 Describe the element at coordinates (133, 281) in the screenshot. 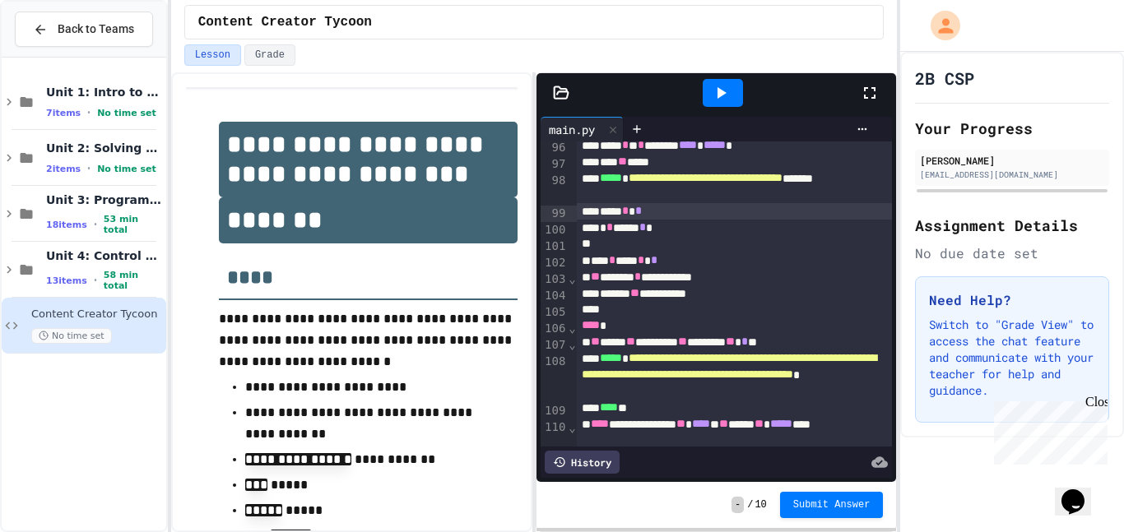

I see `span: 58 min total` at that location.